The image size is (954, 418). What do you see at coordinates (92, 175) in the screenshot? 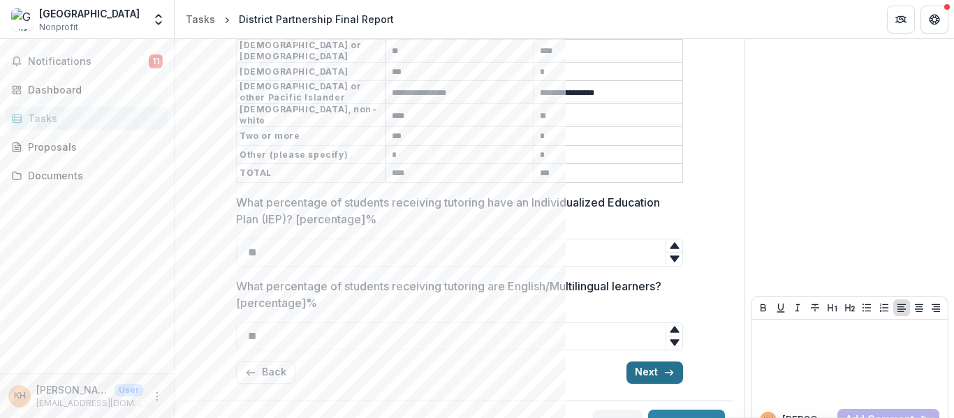
I see `div: Documents` at bounding box center [92, 175].